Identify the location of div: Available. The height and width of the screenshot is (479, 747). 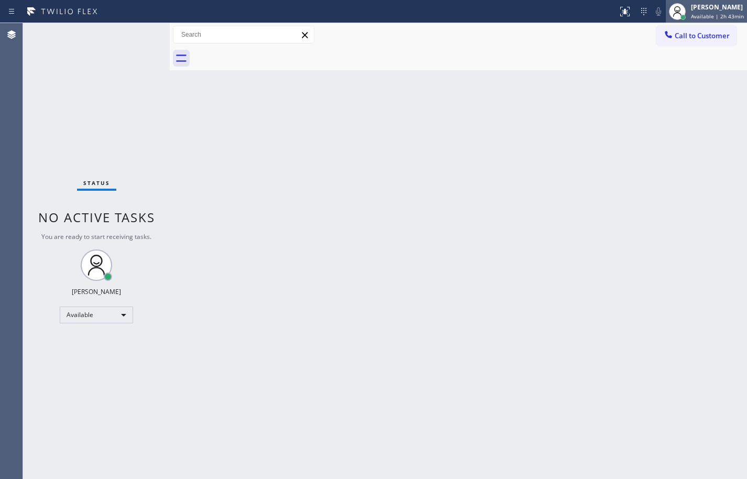
(96, 315).